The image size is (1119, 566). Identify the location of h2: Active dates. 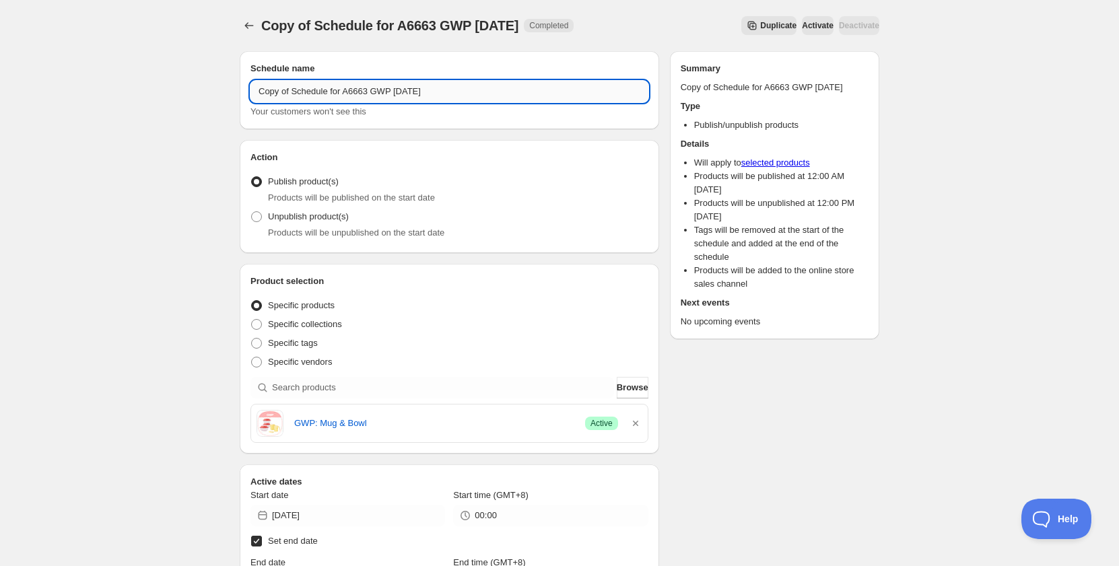
(449, 482).